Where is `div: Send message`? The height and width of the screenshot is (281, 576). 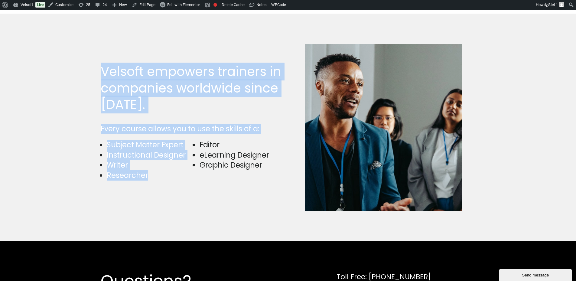
div: Send message is located at coordinates (36, 7).